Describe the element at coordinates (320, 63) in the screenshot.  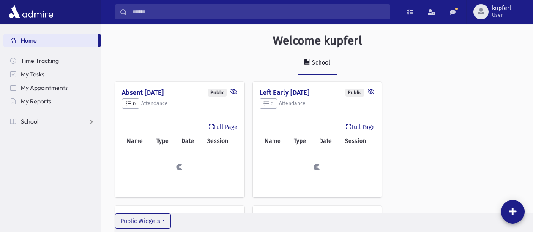
I see `div: School` at that location.